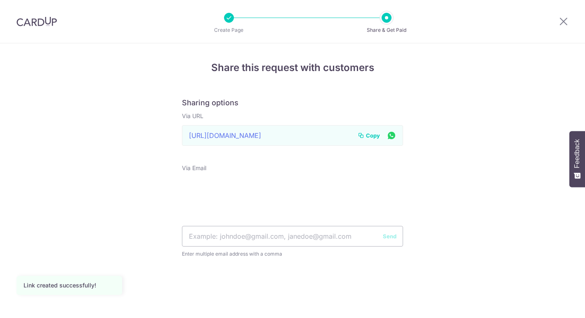 The height and width of the screenshot is (318, 585). I want to click on h6: Sharing options, so click(293, 103).